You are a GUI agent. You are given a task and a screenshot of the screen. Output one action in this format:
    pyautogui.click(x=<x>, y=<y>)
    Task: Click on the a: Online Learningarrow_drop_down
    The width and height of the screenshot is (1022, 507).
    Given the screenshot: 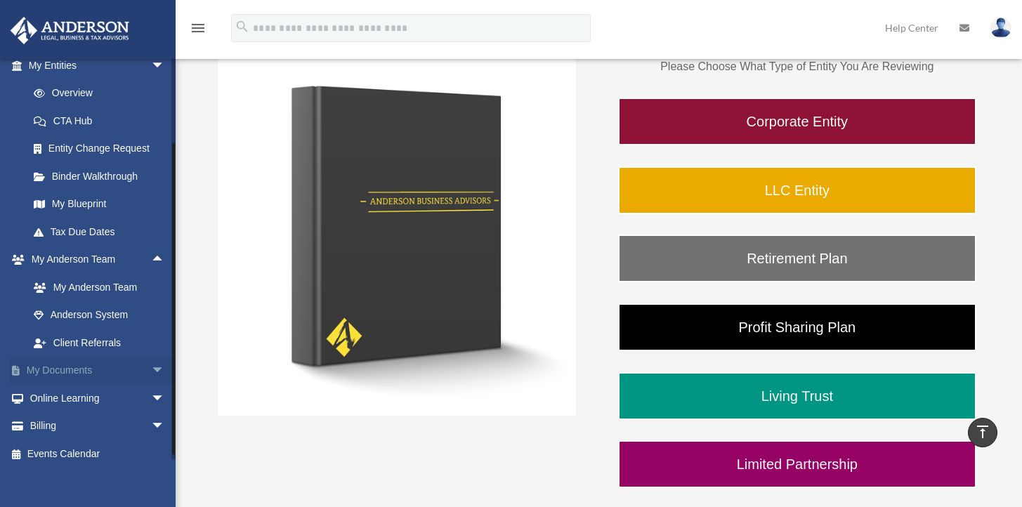 What is the action you would take?
    pyautogui.click(x=98, y=398)
    